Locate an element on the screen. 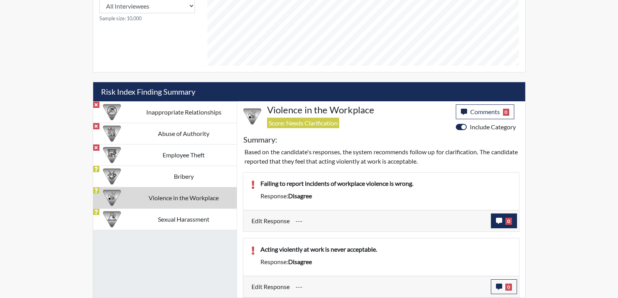  h5: Risk Index Finding Summary is located at coordinates (309, 92).